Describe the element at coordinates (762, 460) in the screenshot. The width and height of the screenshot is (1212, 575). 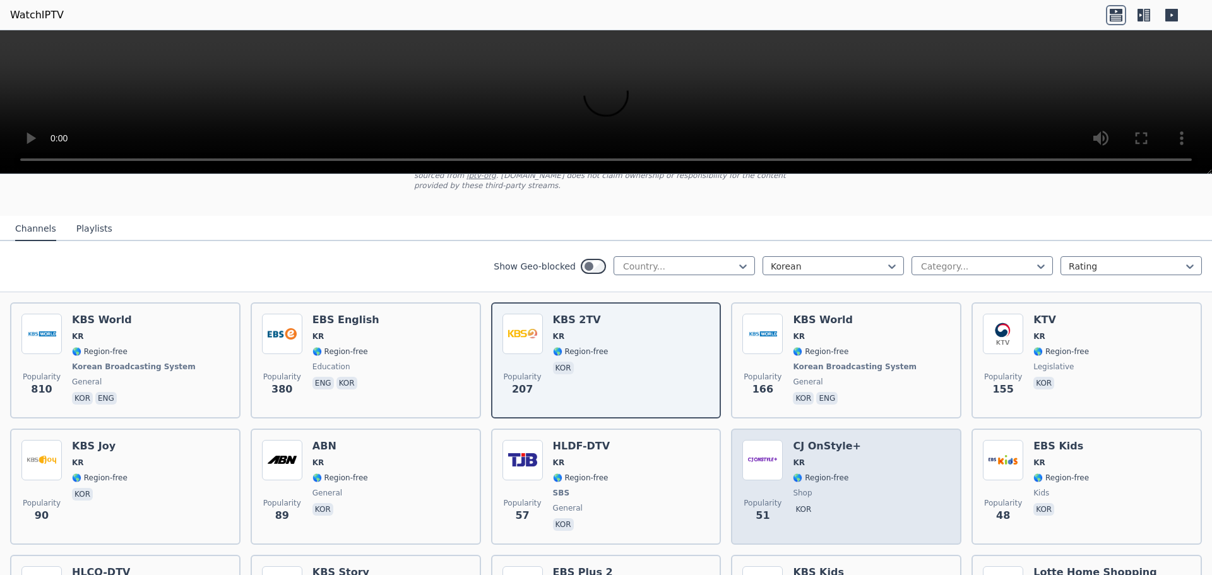
I see `img: CJ OnStyle+` at that location.